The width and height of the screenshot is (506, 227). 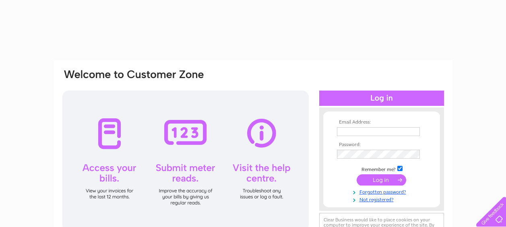 What do you see at coordinates (382, 169) in the screenshot?
I see `td: Remember me?` at bounding box center [382, 169].